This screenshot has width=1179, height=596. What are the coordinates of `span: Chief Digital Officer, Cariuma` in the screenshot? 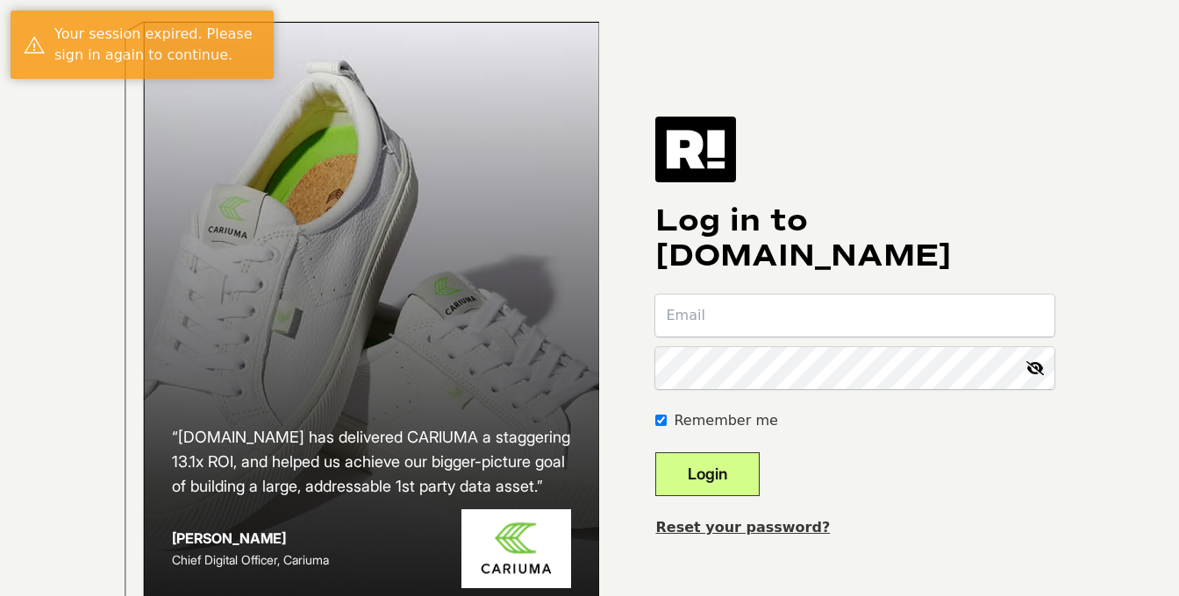 It's located at (250, 559).